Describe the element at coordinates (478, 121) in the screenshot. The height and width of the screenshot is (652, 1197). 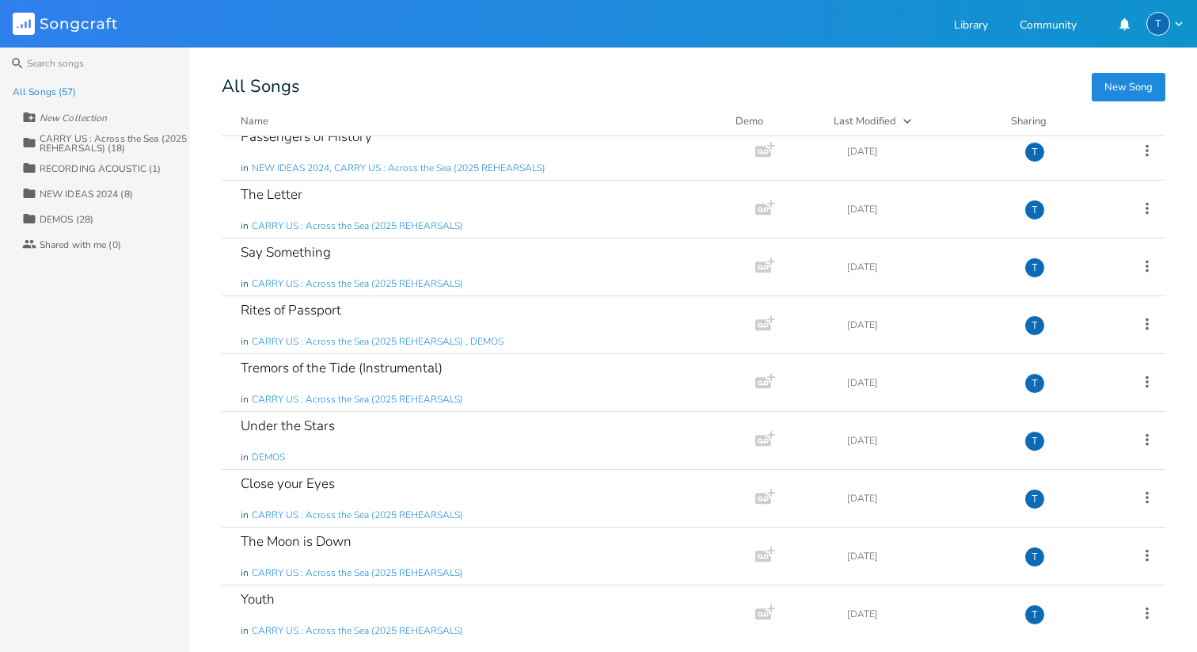
I see `button: Name` at that location.